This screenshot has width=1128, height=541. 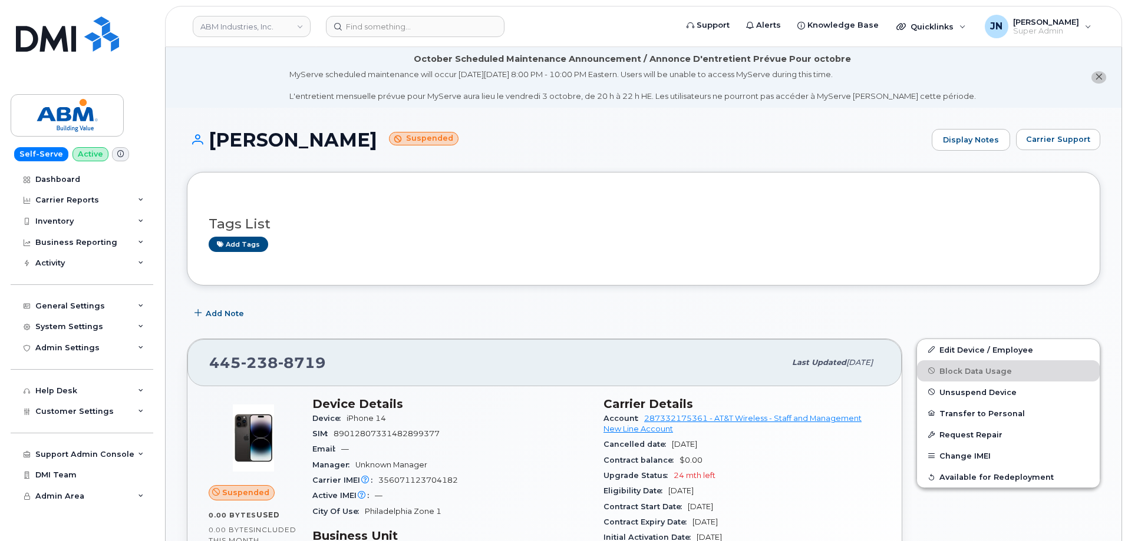 I want to click on span: 445, so click(x=267, y=363).